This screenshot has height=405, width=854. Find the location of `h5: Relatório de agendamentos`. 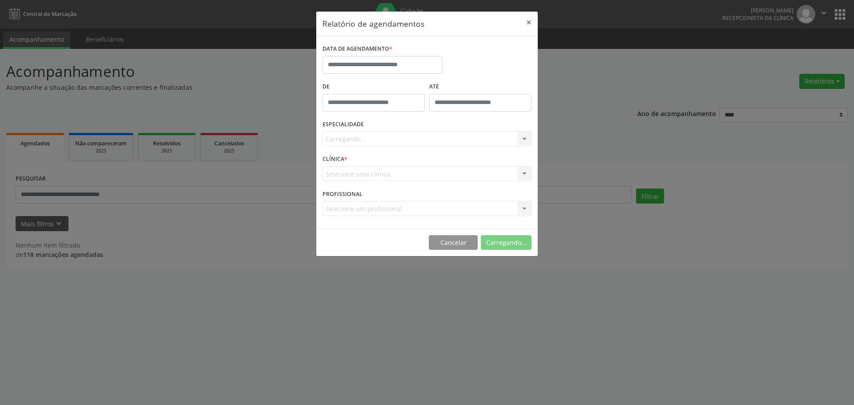

h5: Relatório de agendamentos is located at coordinates (373, 24).